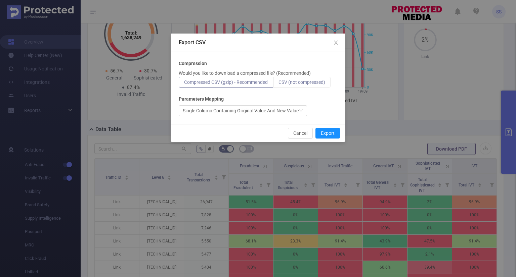 The height and width of the screenshot is (277, 516). Describe the element at coordinates (301, 111) in the screenshot. I see `i: icon: down` at that location.